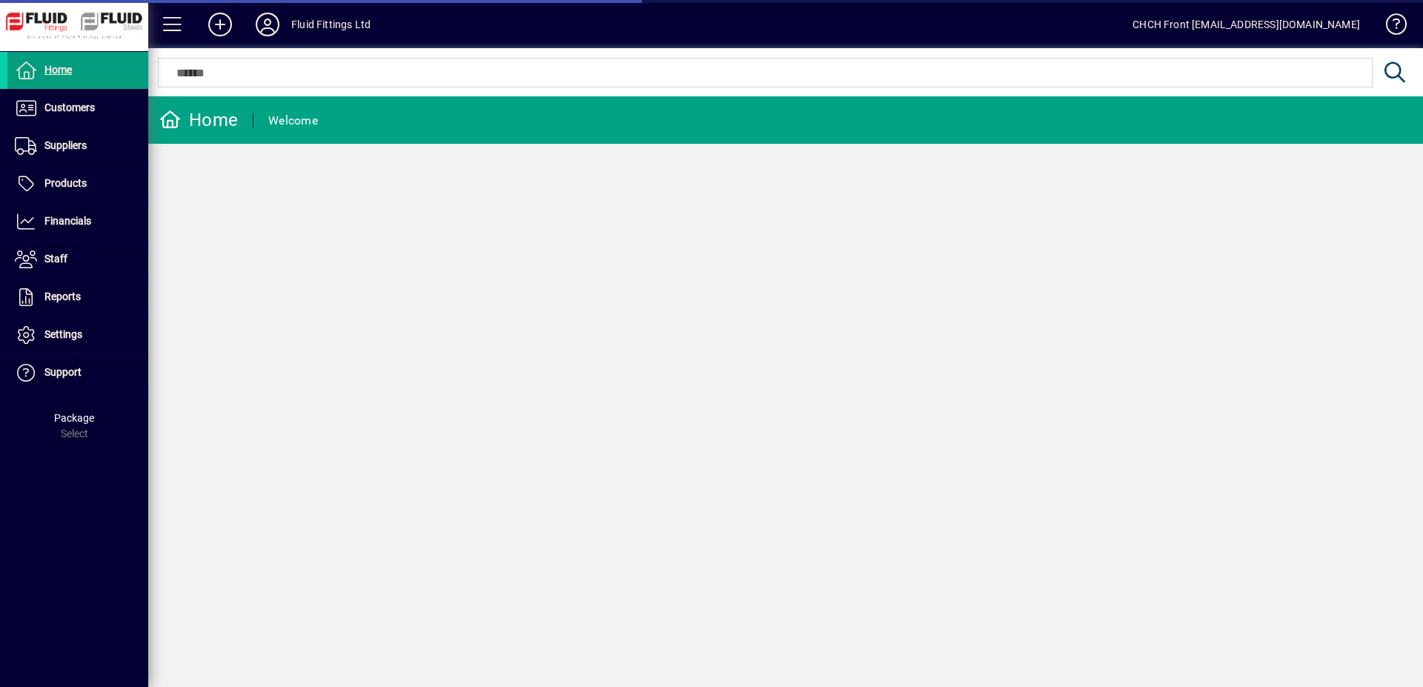 The width and height of the screenshot is (1423, 687). What do you see at coordinates (78, 108) in the screenshot?
I see `a: Customers` at bounding box center [78, 108].